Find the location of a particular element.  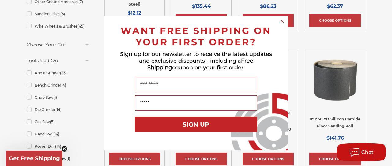

span: Free Shipping is located at coordinates (200, 64).